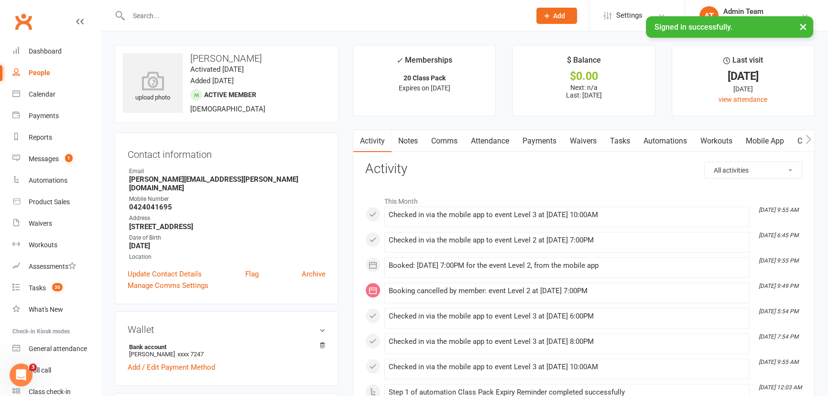 This screenshot has height=396, width=828. Describe the element at coordinates (56, 94) in the screenshot. I see `a: Calendar` at that location.